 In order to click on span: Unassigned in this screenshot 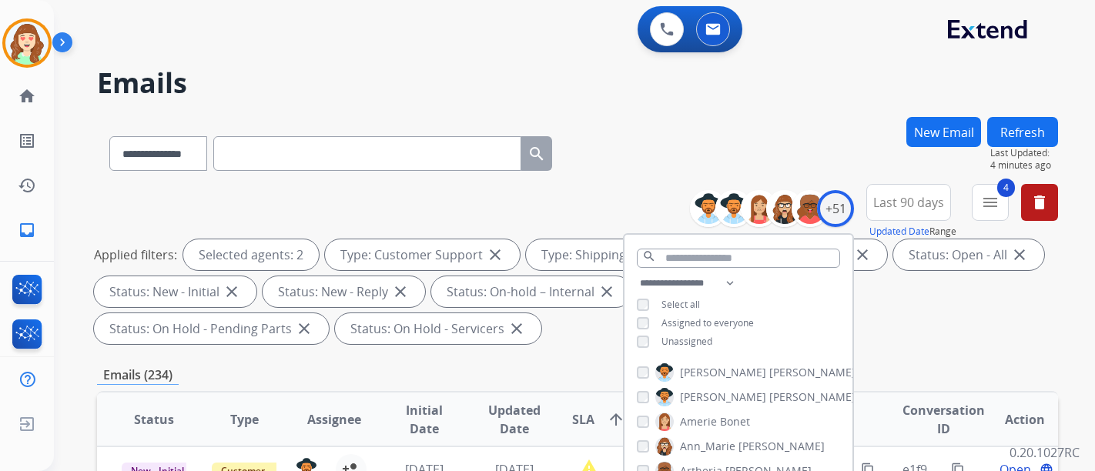, I will do `click(687, 341)`.